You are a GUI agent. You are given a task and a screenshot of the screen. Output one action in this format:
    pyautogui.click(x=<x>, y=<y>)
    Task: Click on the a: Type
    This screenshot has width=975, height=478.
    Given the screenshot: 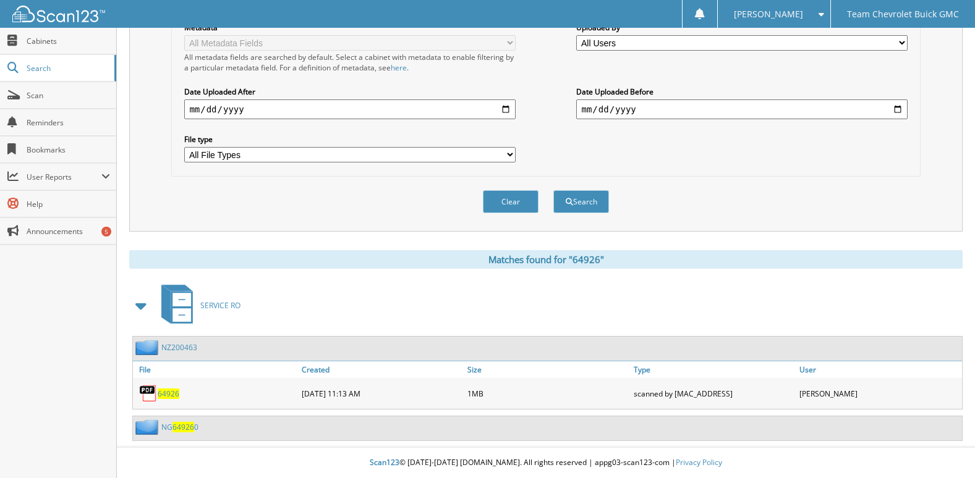 What is the action you would take?
    pyautogui.click(x=713, y=370)
    